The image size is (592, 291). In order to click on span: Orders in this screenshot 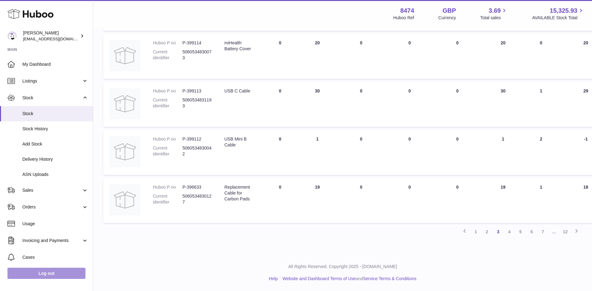, I will do `click(52, 207)`.